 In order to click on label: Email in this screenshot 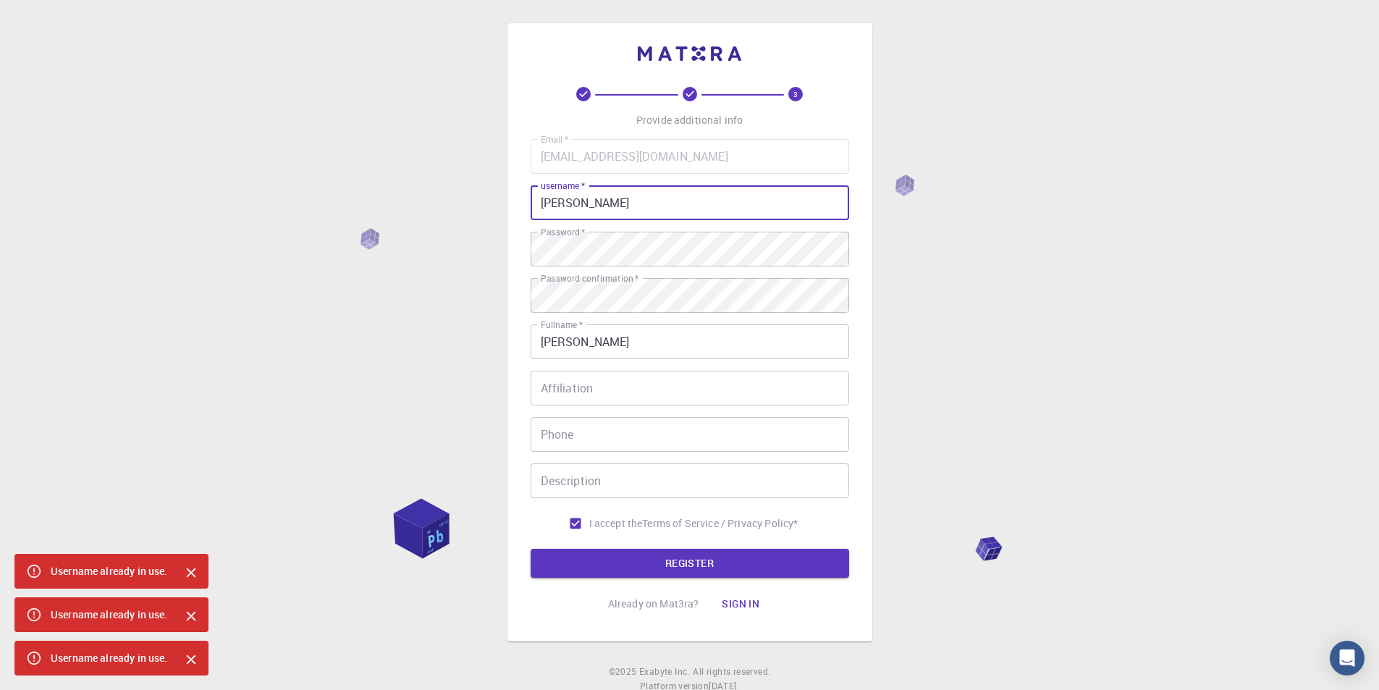, I will do `click(555, 139)`.